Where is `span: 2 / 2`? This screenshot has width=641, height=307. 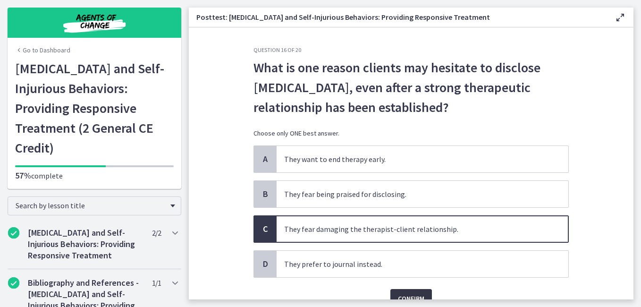
span: 2 / 2 is located at coordinates (156, 233).